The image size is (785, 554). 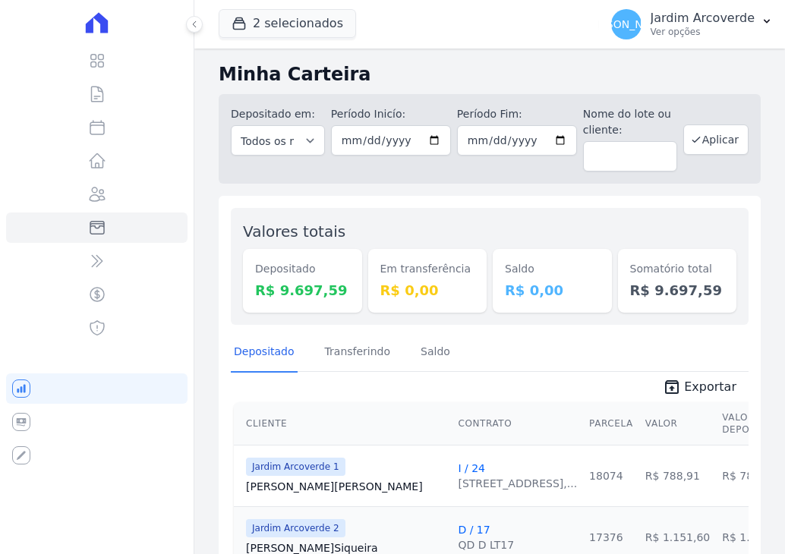 What do you see at coordinates (391, 114) in the screenshot?
I see `label: Período Inicío:` at bounding box center [391, 114].